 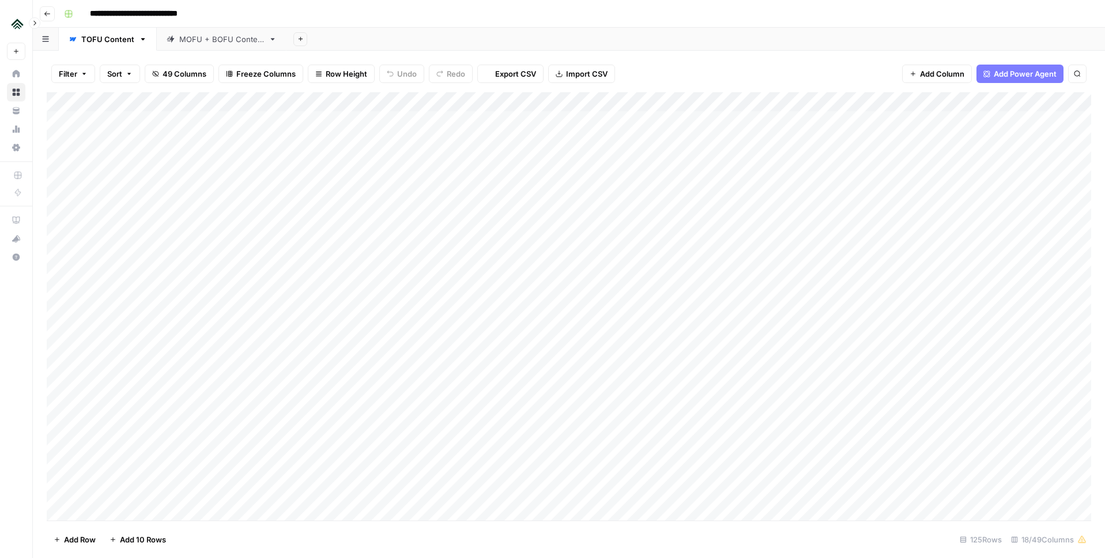 I want to click on button: Sort, so click(x=120, y=74).